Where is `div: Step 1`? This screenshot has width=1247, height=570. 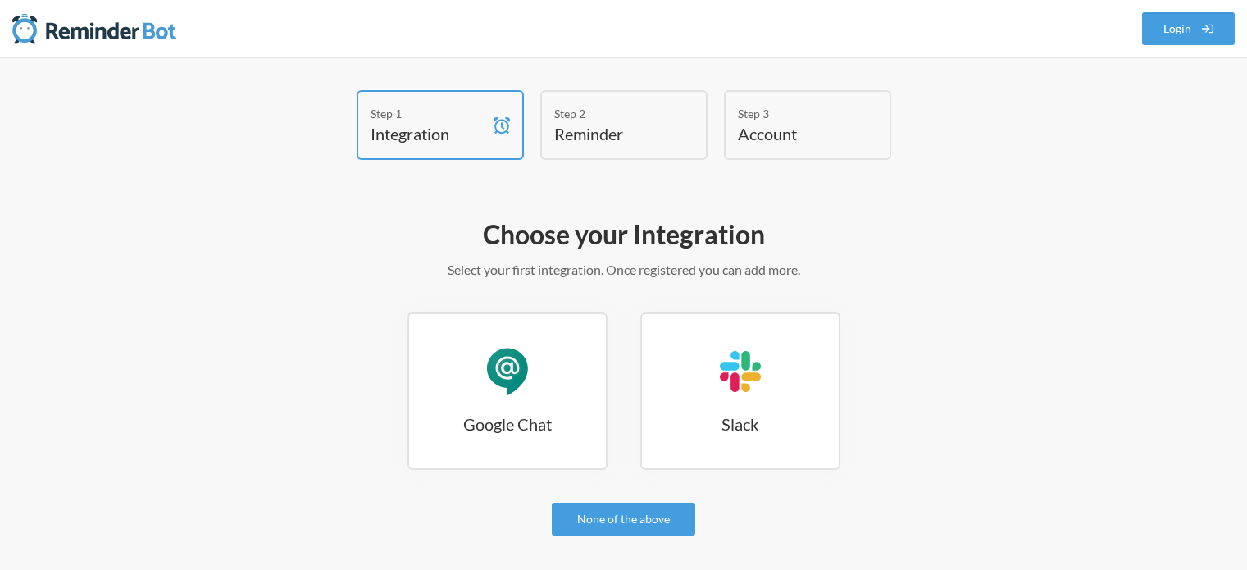 div: Step 1 is located at coordinates (428, 113).